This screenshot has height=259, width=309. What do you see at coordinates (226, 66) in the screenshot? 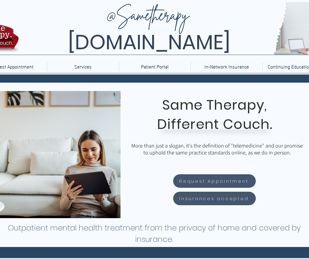
I see `a: In-Network Insurance` at bounding box center [226, 66].